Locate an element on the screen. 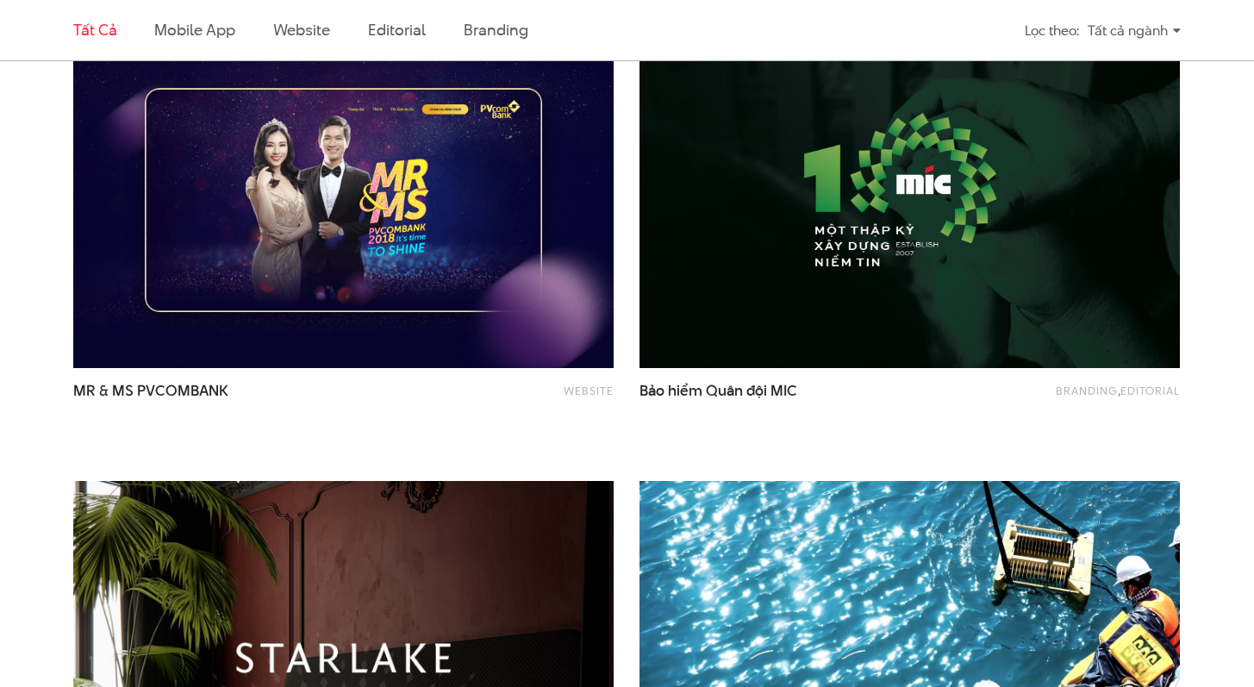  div: Lọc theo: is located at coordinates (1051, 30).